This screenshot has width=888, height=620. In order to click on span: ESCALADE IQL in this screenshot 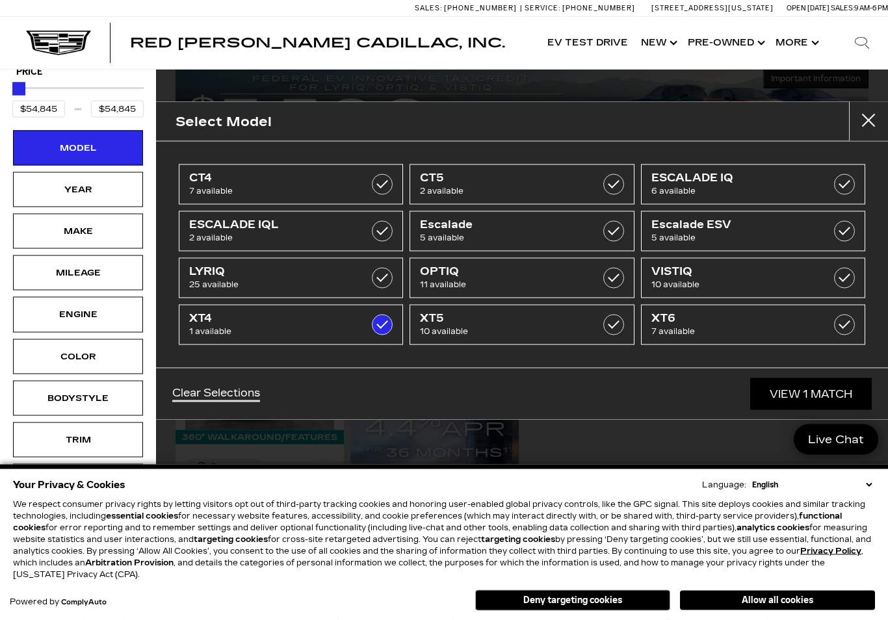, I will do `click(276, 225)`.